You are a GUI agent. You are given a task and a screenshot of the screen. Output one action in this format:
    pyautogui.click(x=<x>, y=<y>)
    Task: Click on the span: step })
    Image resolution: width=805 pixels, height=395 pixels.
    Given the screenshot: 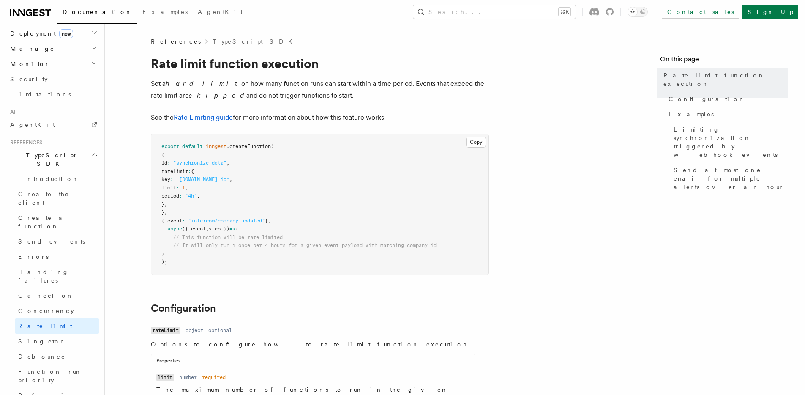 What is the action you would take?
    pyautogui.click(x=219, y=229)
    